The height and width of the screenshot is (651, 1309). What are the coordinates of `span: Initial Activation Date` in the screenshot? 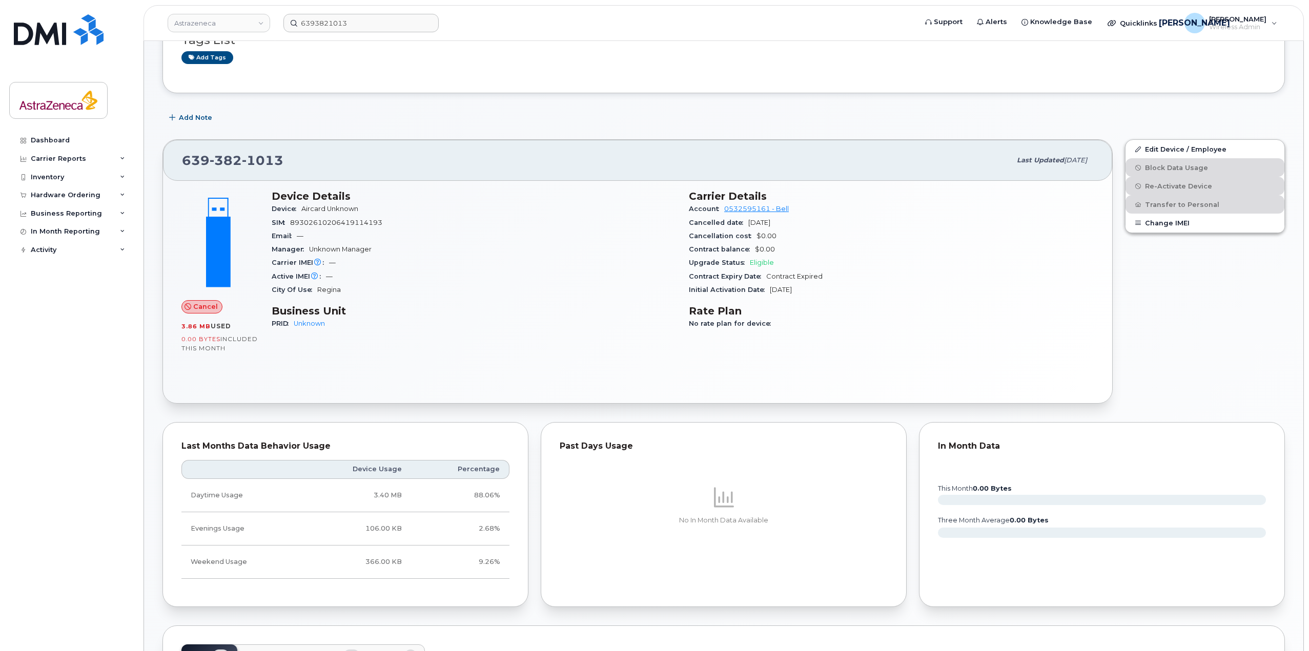 It's located at (729, 290).